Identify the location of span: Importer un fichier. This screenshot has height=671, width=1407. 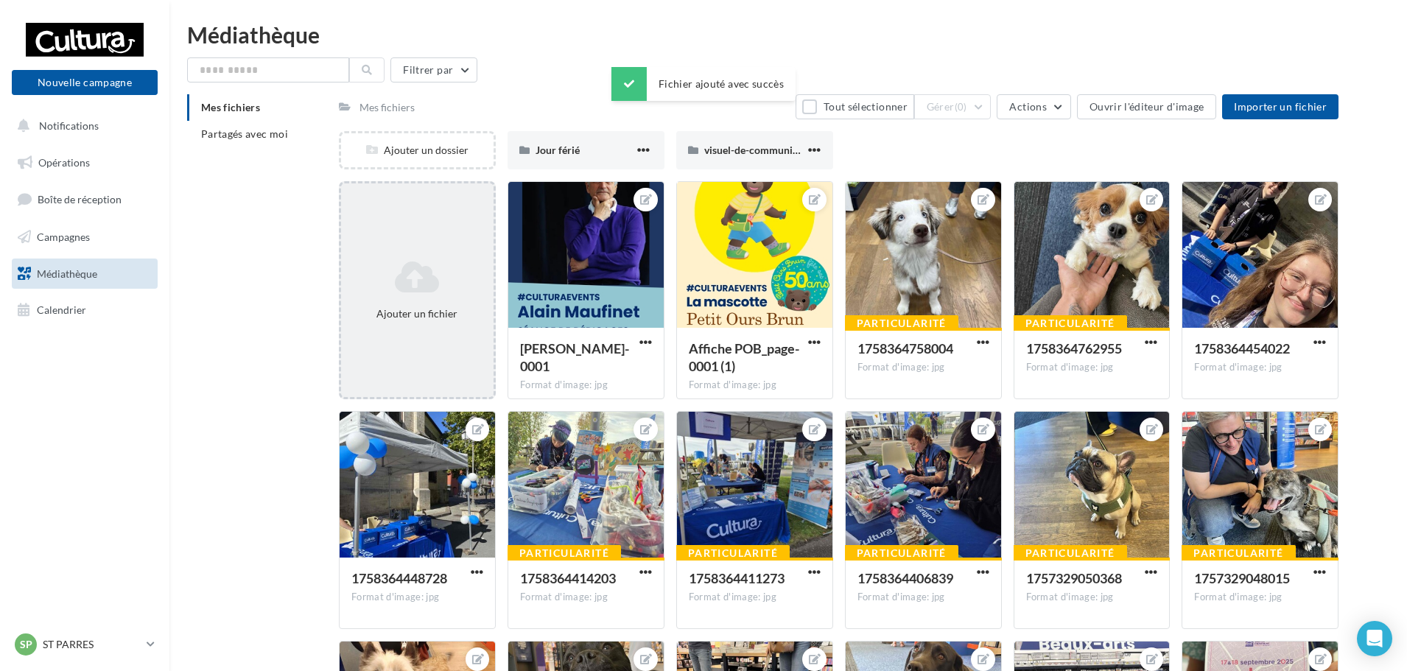
(1280, 106).